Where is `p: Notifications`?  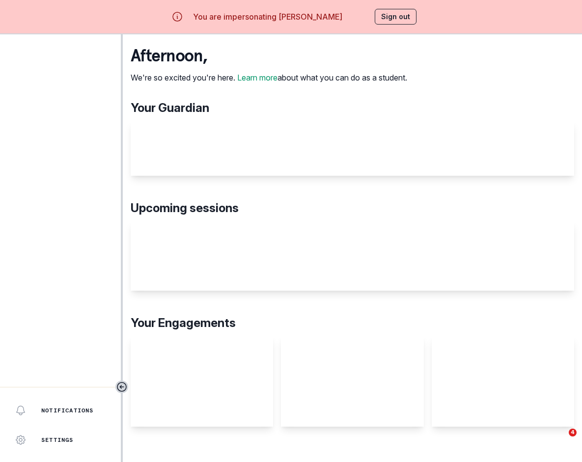 p: Notifications is located at coordinates (67, 411).